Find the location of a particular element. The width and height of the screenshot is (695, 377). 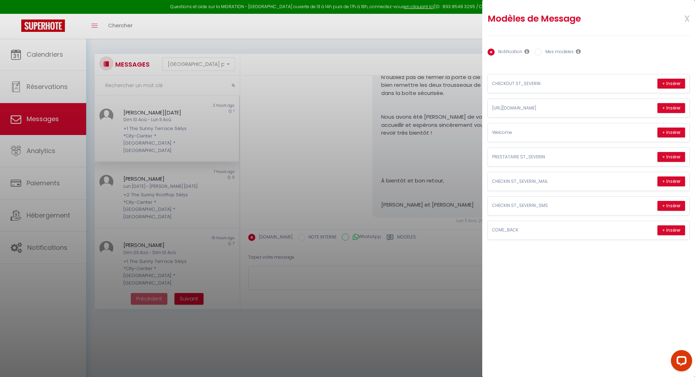

label: Notification is located at coordinates (509, 53).